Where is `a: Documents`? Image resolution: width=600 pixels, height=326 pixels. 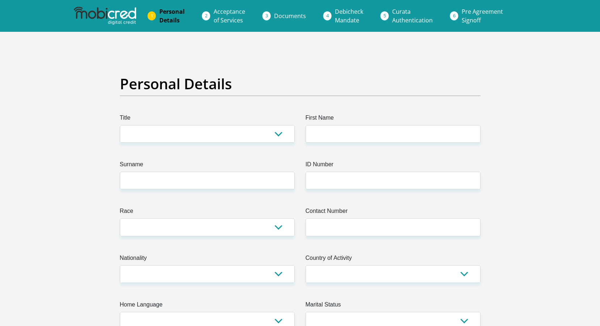 a: Documents is located at coordinates (290, 16).